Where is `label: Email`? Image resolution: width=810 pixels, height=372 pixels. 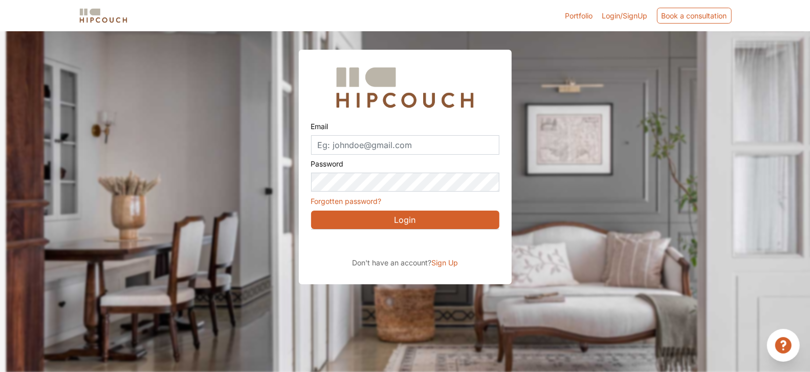
label: Email is located at coordinates (320, 126).